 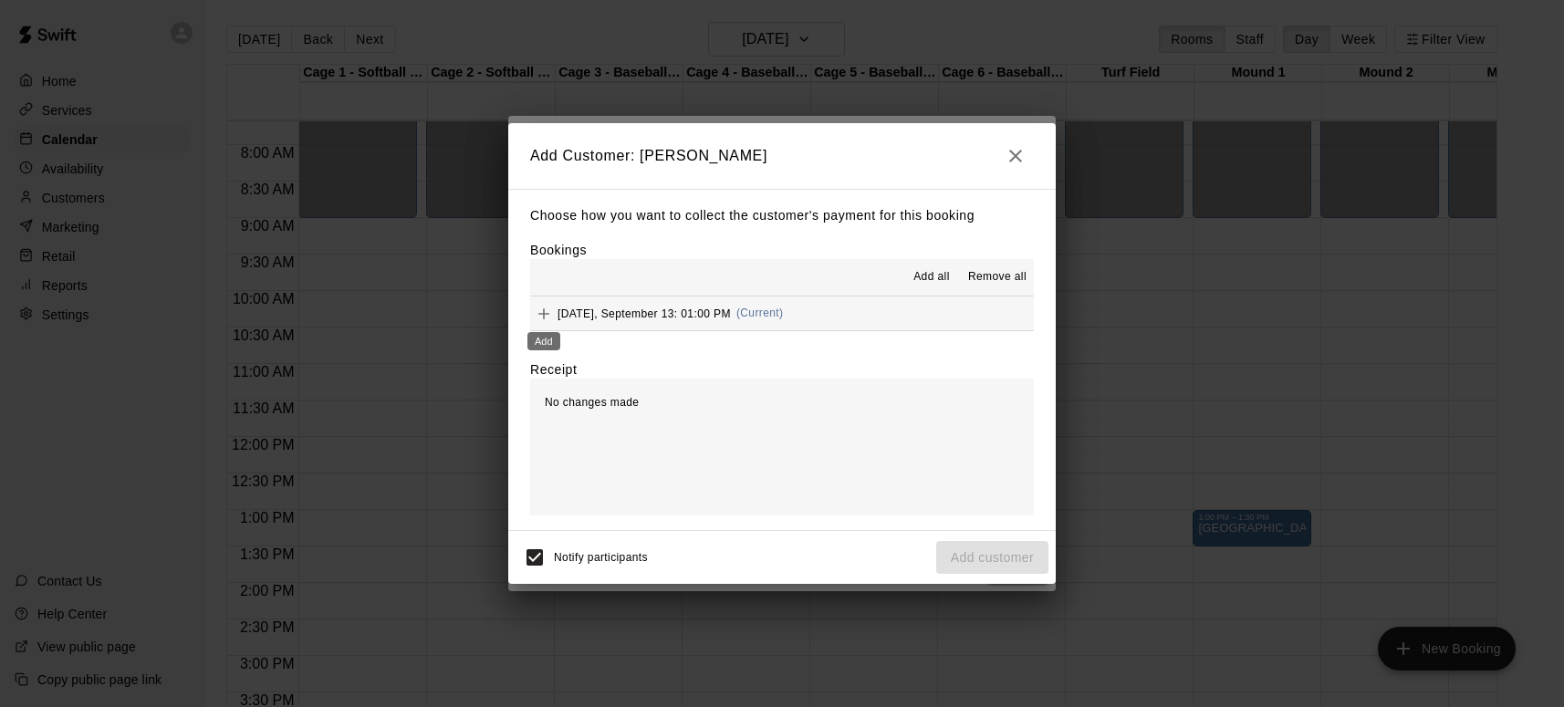 I want to click on span: Add, so click(x=544, y=312).